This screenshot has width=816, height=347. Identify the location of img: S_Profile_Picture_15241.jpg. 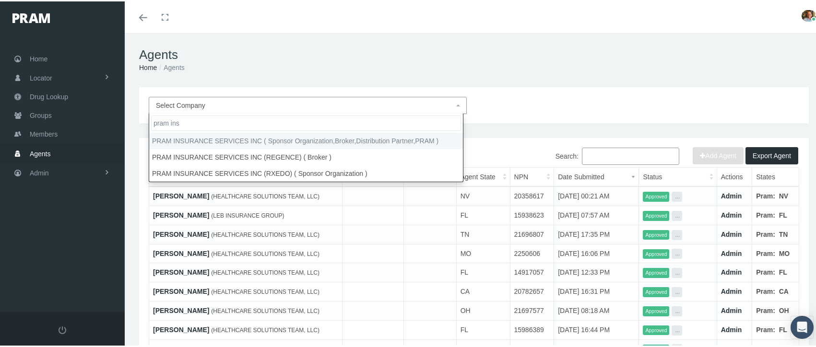
(809, 14).